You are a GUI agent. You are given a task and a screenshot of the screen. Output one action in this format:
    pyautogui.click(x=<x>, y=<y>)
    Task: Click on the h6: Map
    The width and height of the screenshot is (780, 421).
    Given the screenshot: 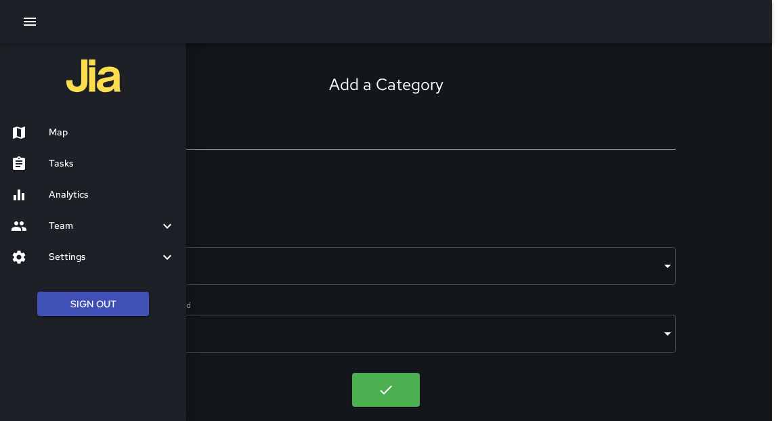 What is the action you would take?
    pyautogui.click(x=112, y=133)
    